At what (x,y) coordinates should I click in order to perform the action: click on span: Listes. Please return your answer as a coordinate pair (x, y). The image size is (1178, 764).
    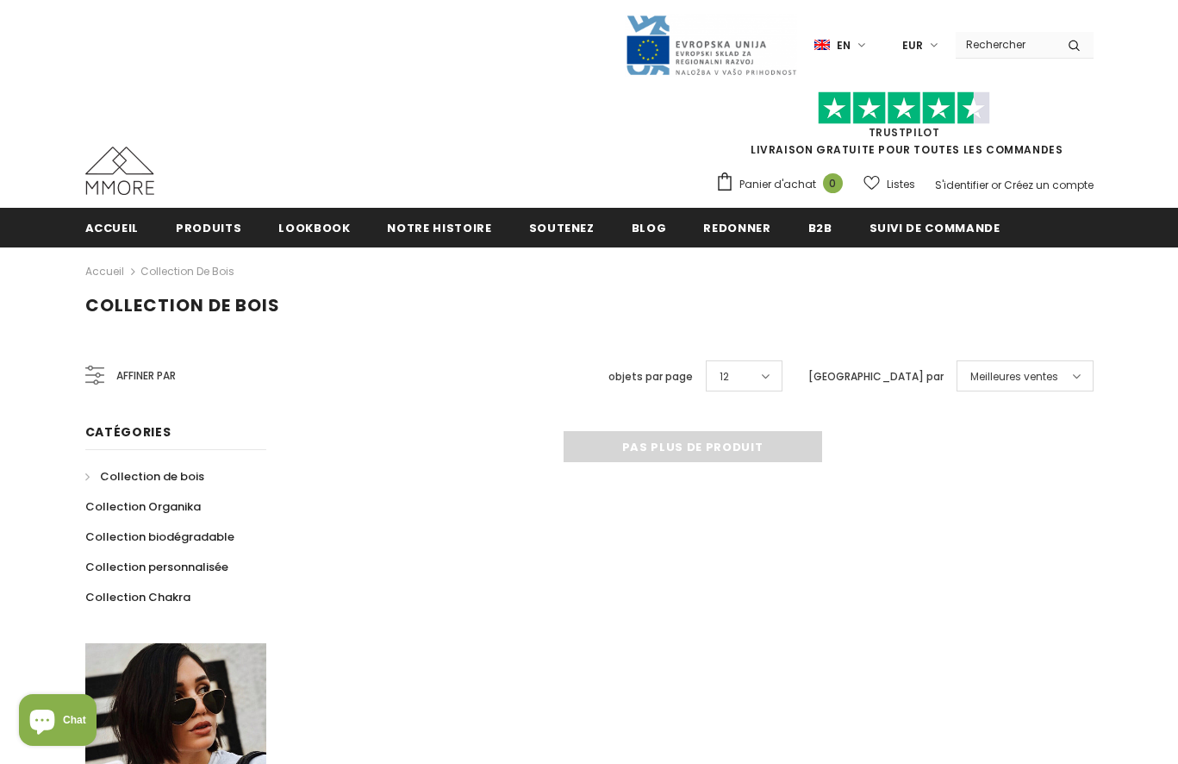
    Looking at the image, I should click on (901, 184).